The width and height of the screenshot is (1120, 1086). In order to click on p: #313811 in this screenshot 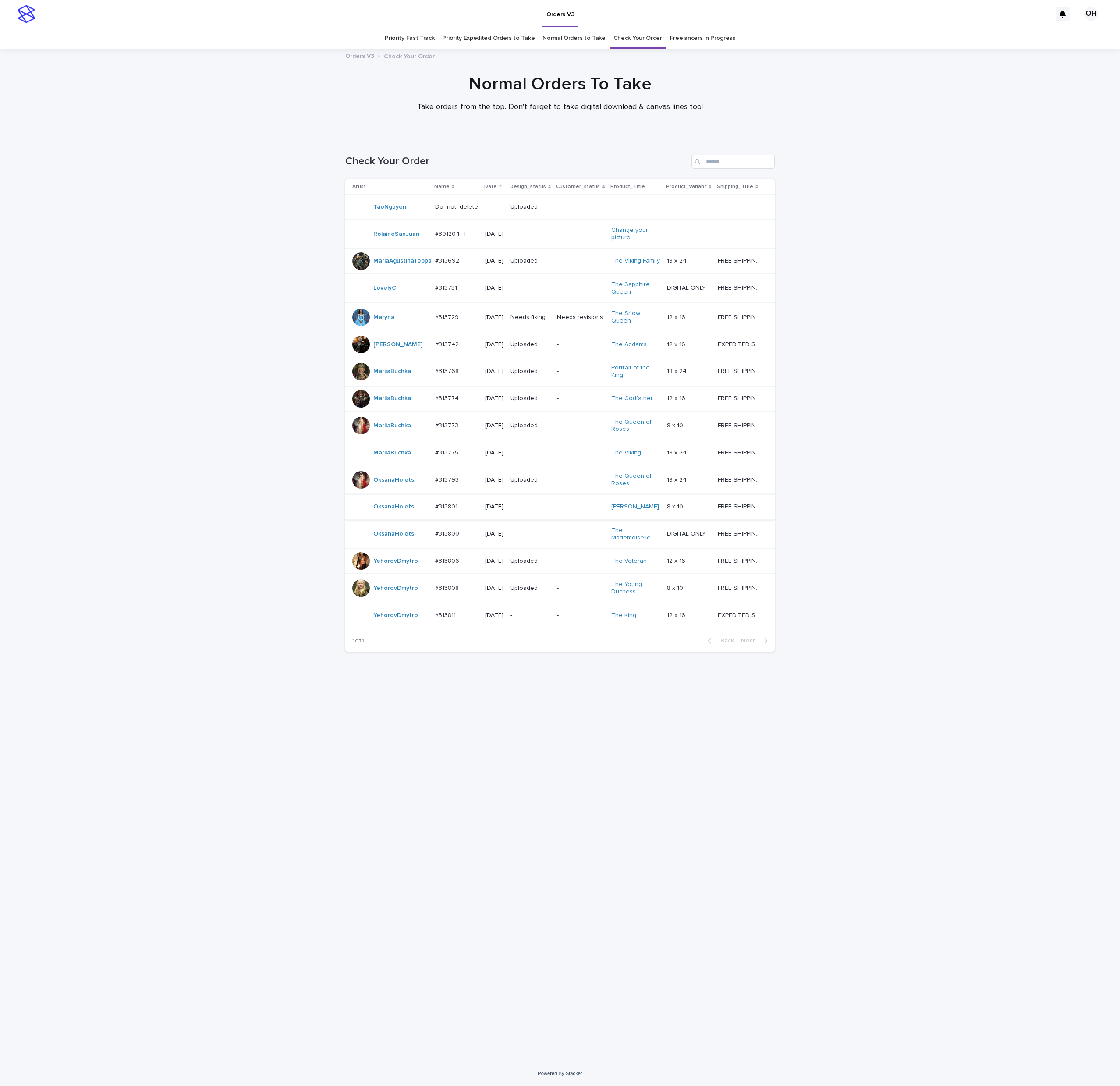, I will do `click(446, 615)`.